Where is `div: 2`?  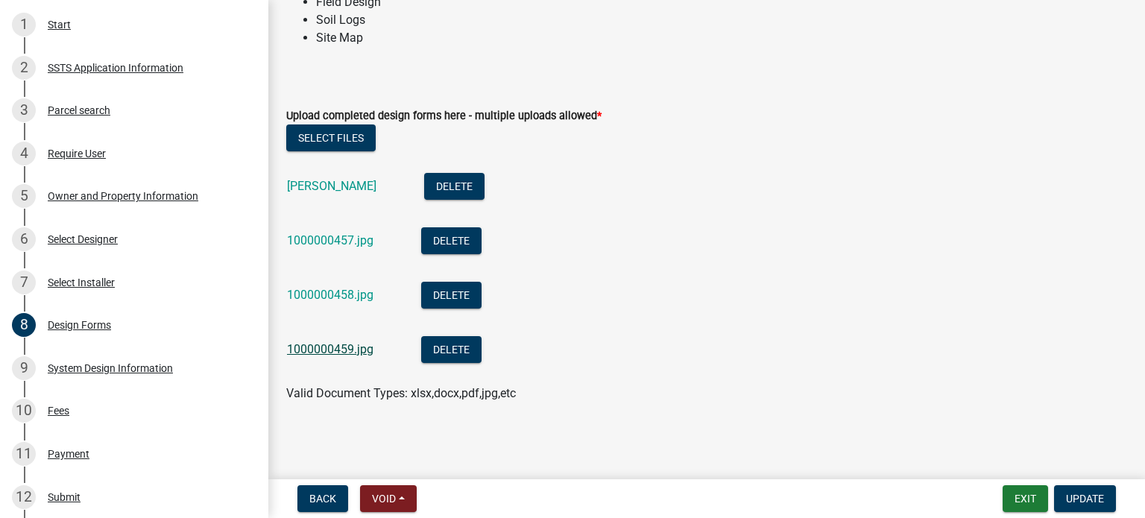 div: 2 is located at coordinates (24, 68).